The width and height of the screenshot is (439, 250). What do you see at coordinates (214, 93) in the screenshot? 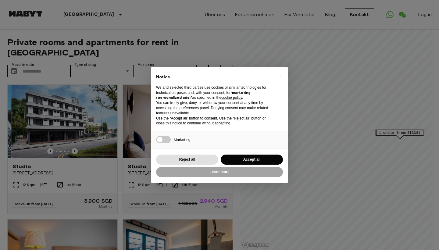
I see `p: We and selected third parties use cookies or similar technologies for technical purposes and, wit...` at bounding box center [214, 93].